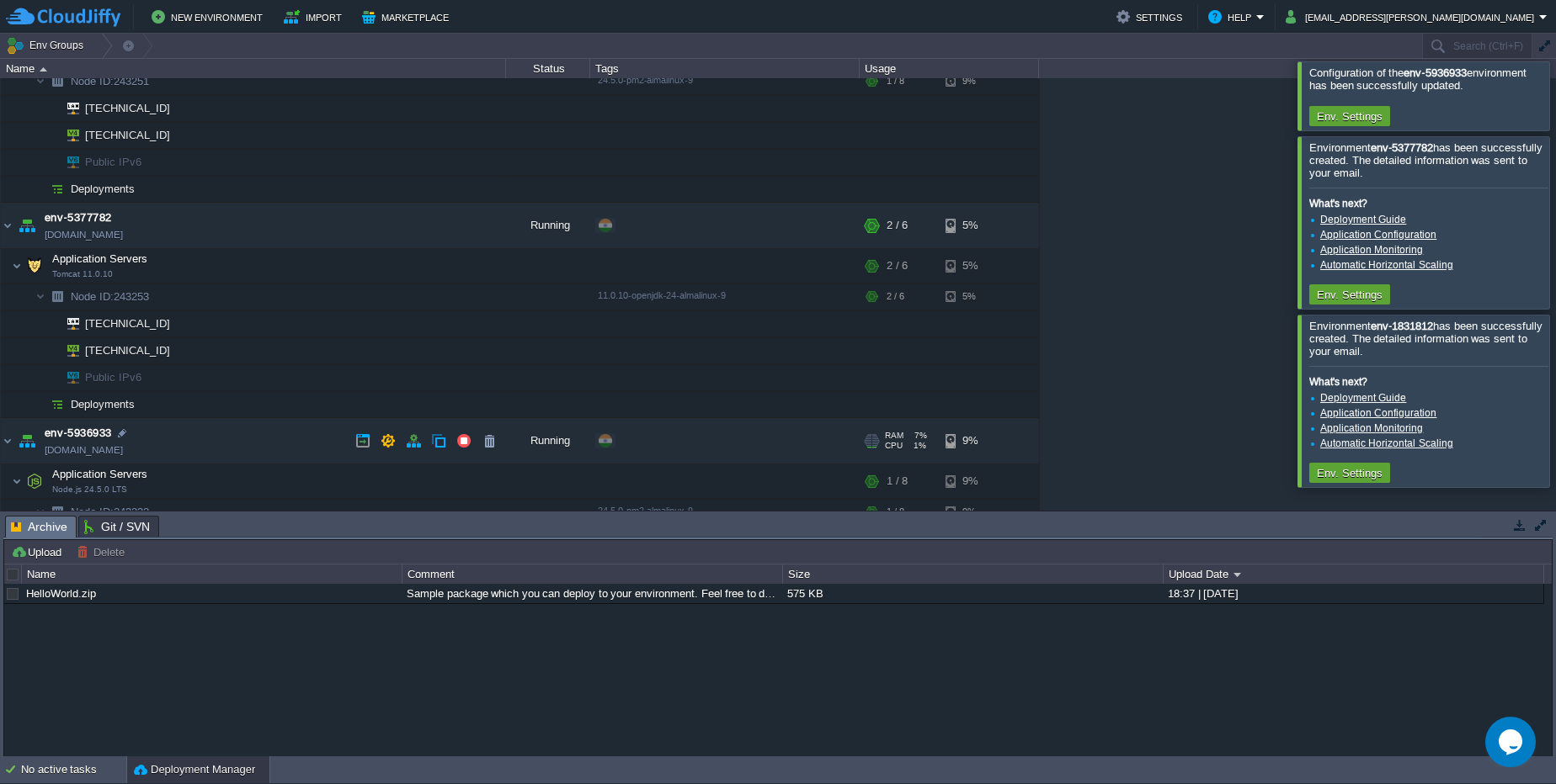  What do you see at coordinates (117, 527) in the screenshot?
I see `span: Git / SVN` at bounding box center [117, 527].